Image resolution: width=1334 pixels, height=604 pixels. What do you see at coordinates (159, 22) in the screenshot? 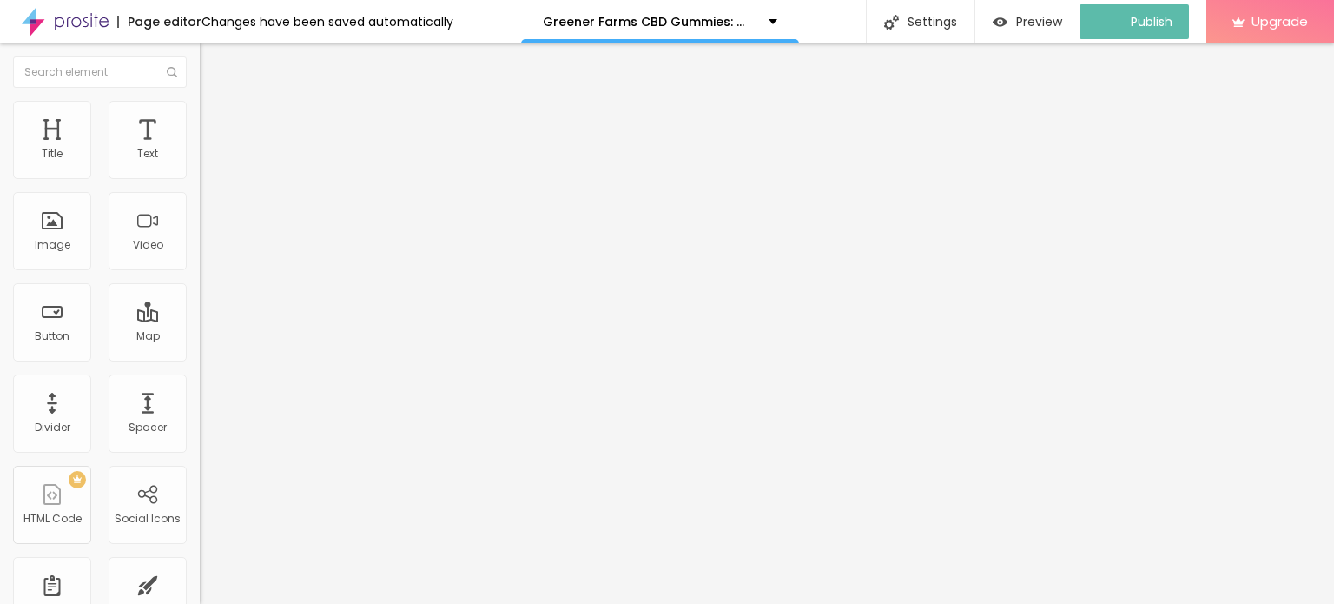
I see `div: Page editor` at bounding box center [159, 22].